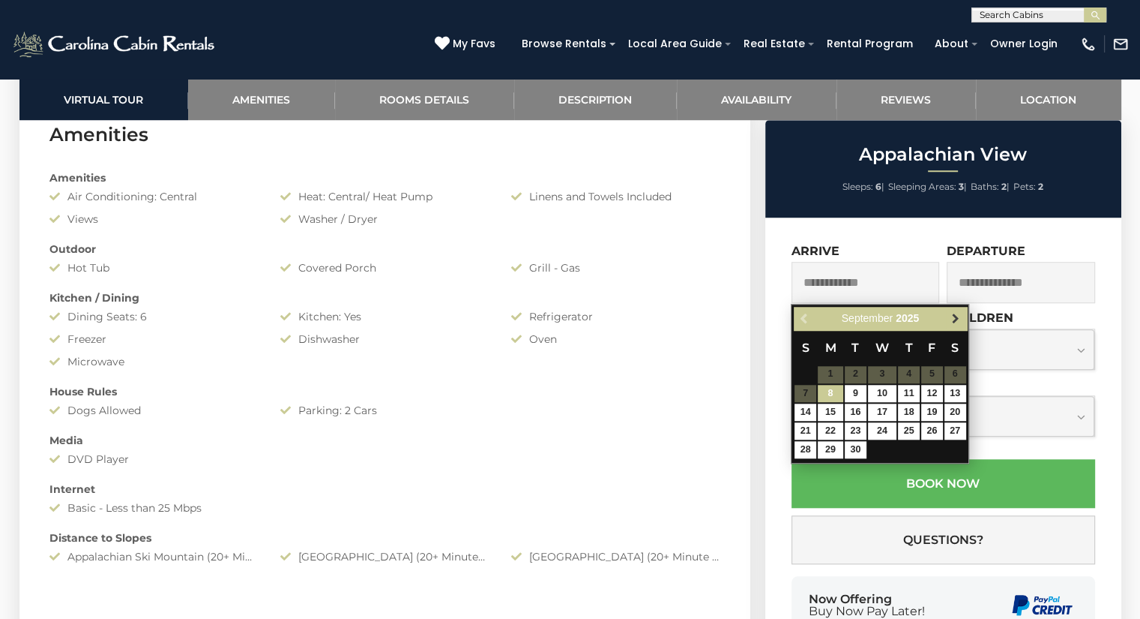  What do you see at coordinates (932, 393) in the screenshot?
I see `a: 12` at bounding box center [932, 393].